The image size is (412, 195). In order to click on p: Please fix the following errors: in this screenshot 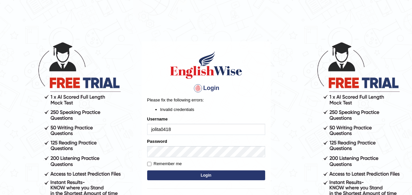, I will do `click(206, 100)`.